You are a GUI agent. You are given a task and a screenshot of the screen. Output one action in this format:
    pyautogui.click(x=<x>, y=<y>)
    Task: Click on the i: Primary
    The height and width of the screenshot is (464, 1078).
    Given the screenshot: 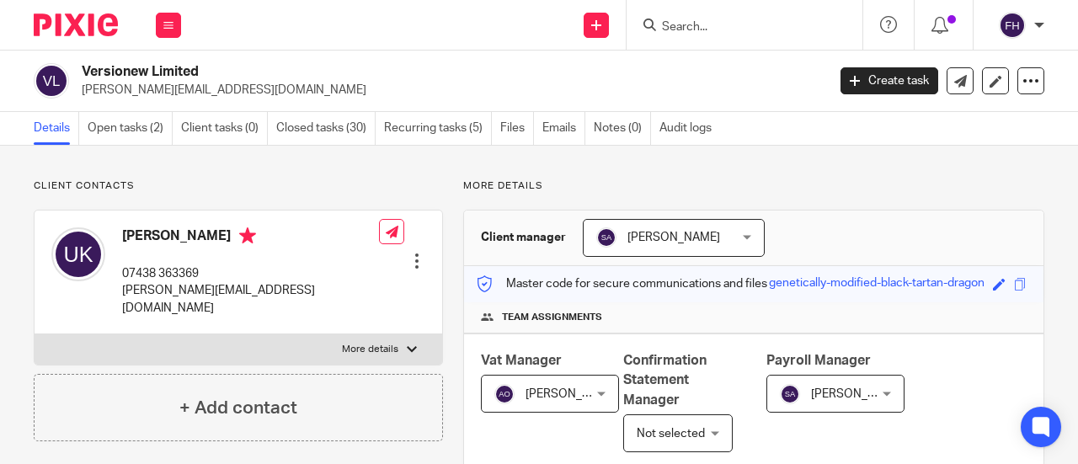 What is the action you would take?
    pyautogui.click(x=248, y=236)
    